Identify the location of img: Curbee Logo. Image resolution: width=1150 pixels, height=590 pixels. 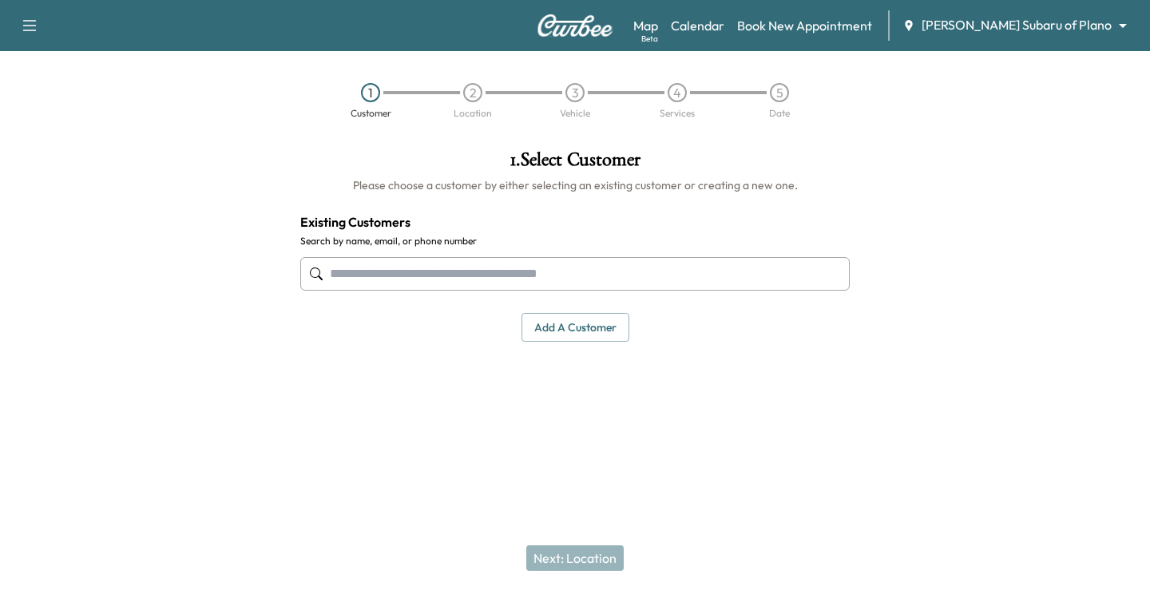
(575, 26).